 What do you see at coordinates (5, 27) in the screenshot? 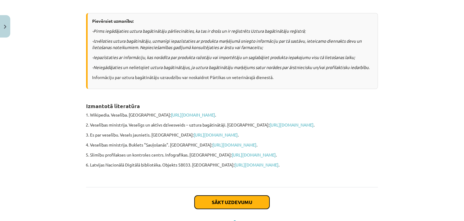
I see `img: icon-close-lesson-0947bae3869378f0d4975bcd49f059093ad1ed9edebbc8119c70593378902aed.svg` at bounding box center [5, 27].